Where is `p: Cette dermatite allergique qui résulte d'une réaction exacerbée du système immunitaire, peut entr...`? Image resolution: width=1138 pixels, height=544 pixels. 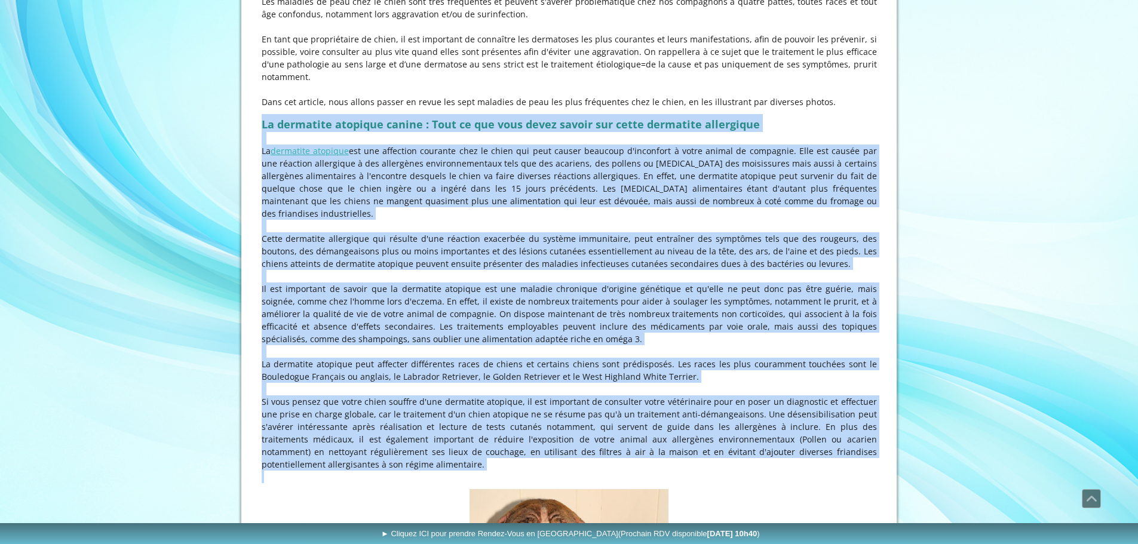
p: Cette dermatite allergique qui résulte d'une réaction exacerbée du système immunitaire, peut entr... is located at coordinates (569, 251).